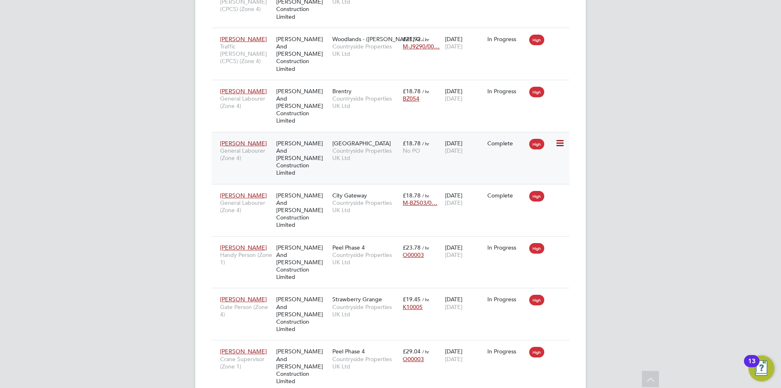 The image size is (781, 388). What do you see at coordinates (342, 91) in the screenshot?
I see `span: Brentry` at bounding box center [342, 91].